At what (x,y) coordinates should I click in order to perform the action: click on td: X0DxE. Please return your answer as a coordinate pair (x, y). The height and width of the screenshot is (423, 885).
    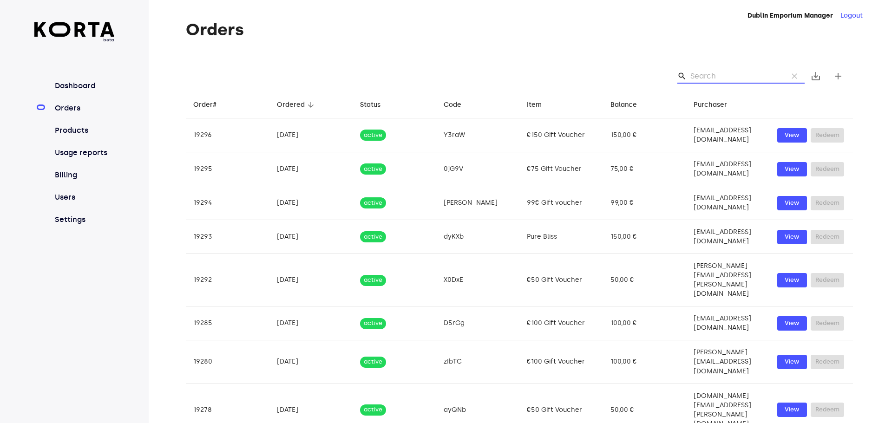
    Looking at the image, I should click on (478, 280).